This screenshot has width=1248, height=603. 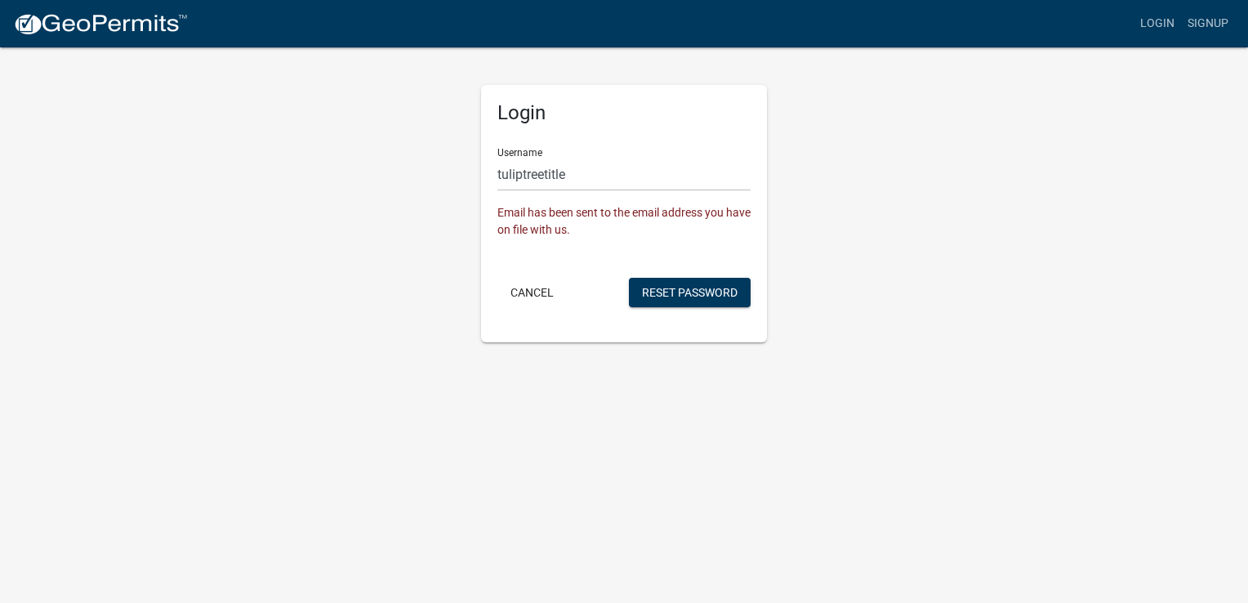 I want to click on a: Signup, so click(x=1208, y=24).